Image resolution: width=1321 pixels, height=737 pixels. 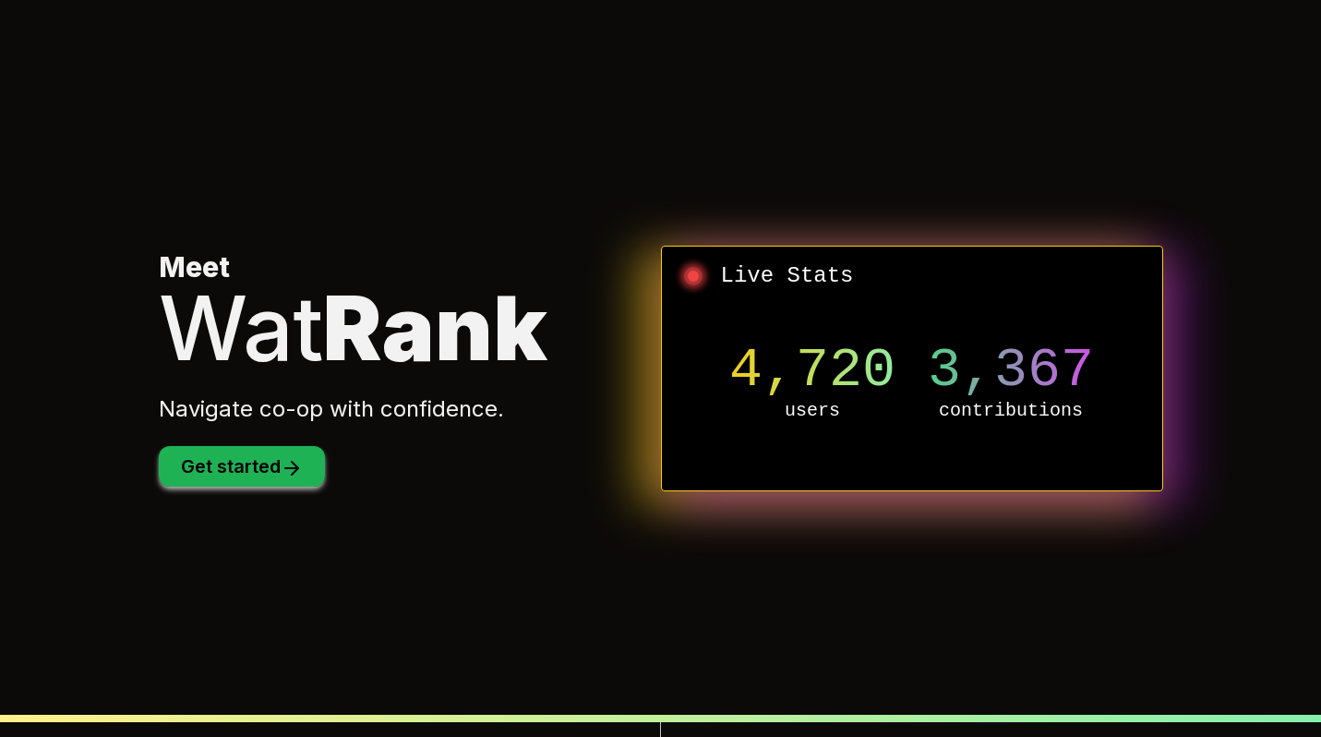 What do you see at coordinates (435, 328) in the screenshot?
I see `span: Rank` at bounding box center [435, 328].